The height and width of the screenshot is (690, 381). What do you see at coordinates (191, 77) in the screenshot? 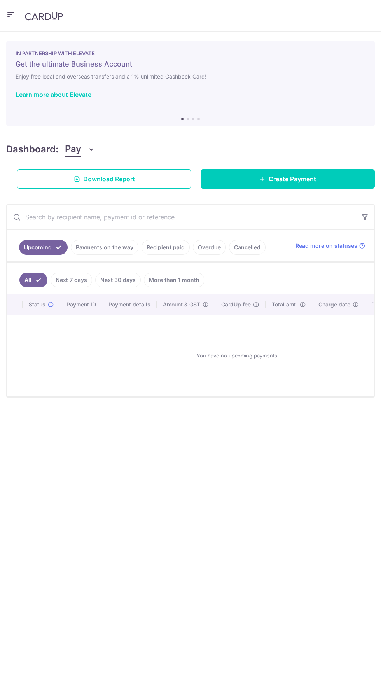
I see `h6: Enjoy free local and overseas transfers and a 1% unlimited Cashback Card!` at bounding box center [191, 77].